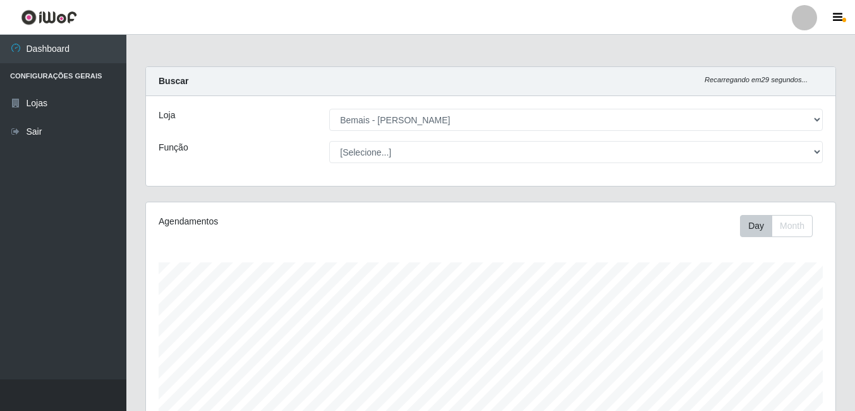 The image size is (855, 411). I want to click on i: Recarregando em 29 segundos..., so click(756, 80).